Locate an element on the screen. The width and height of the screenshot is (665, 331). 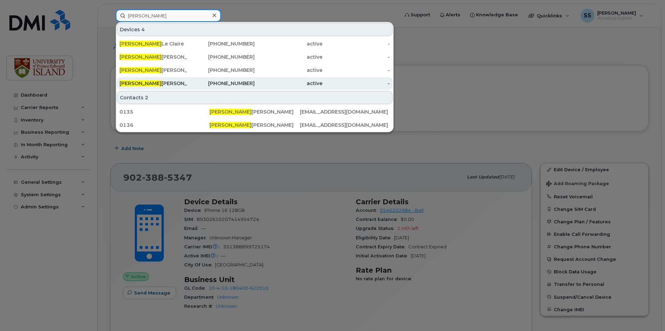
div: 0135 is located at coordinates (164, 112).